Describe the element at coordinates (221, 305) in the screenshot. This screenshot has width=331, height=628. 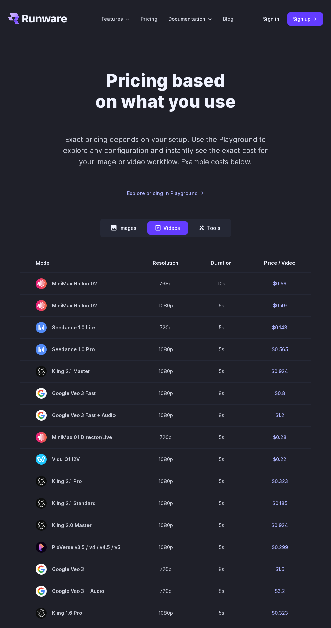
I see `td: 6s` at that location.